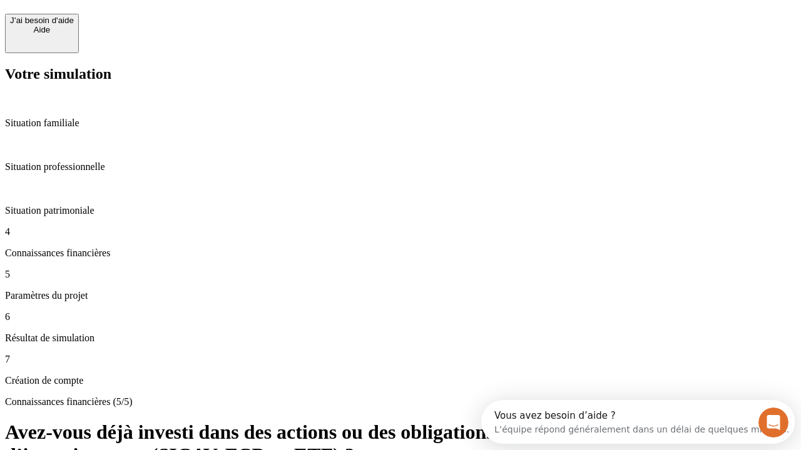 The width and height of the screenshot is (801, 450). What do you see at coordinates (400, 253) in the screenshot?
I see `p: Connaissances financières` at bounding box center [400, 253].